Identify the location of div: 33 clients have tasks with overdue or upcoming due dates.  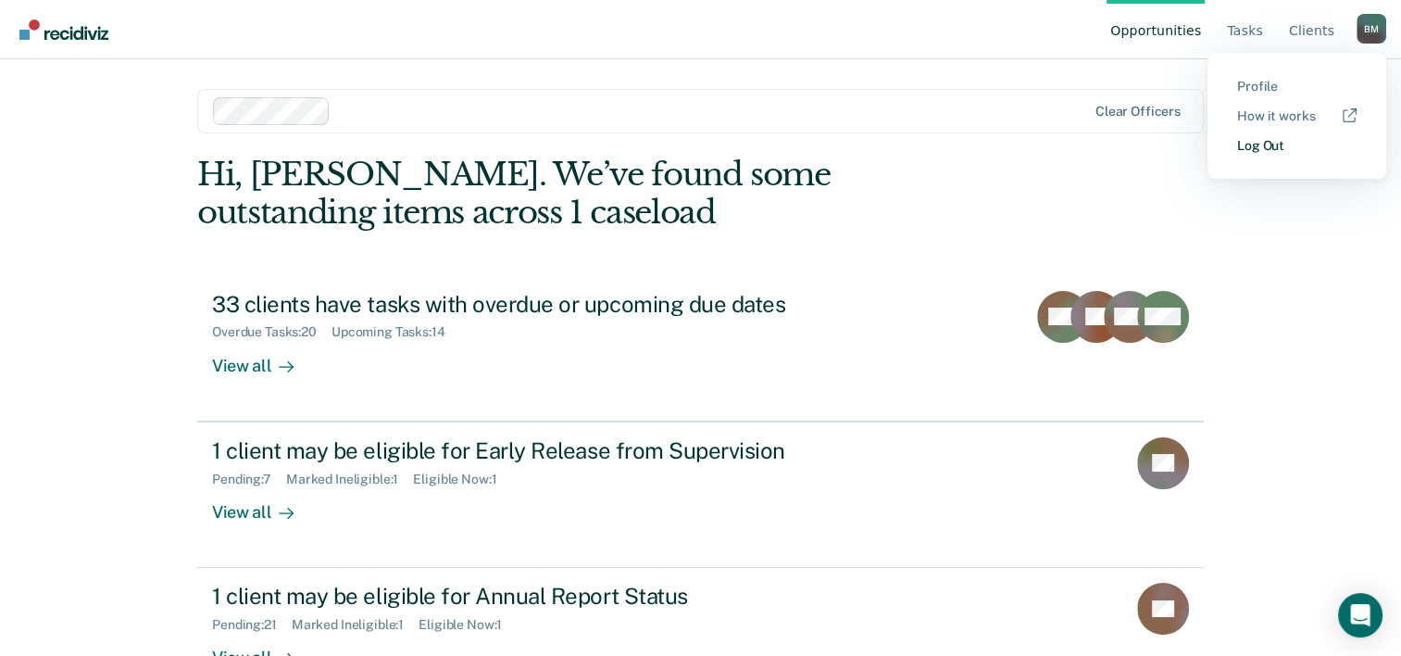
(537, 304).